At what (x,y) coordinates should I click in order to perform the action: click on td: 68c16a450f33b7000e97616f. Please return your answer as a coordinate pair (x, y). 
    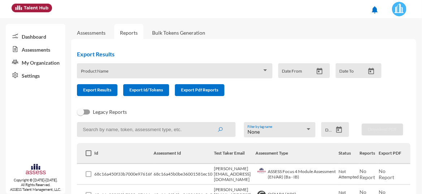
    Looking at the image, I should click on (124, 174).